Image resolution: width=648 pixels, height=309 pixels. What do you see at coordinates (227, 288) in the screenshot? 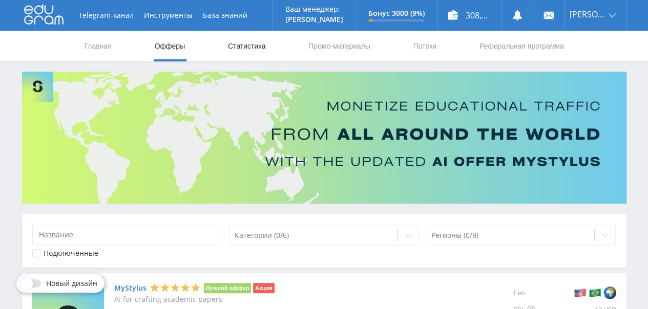
I see `li: Лучший оффер` at bounding box center [227, 288].